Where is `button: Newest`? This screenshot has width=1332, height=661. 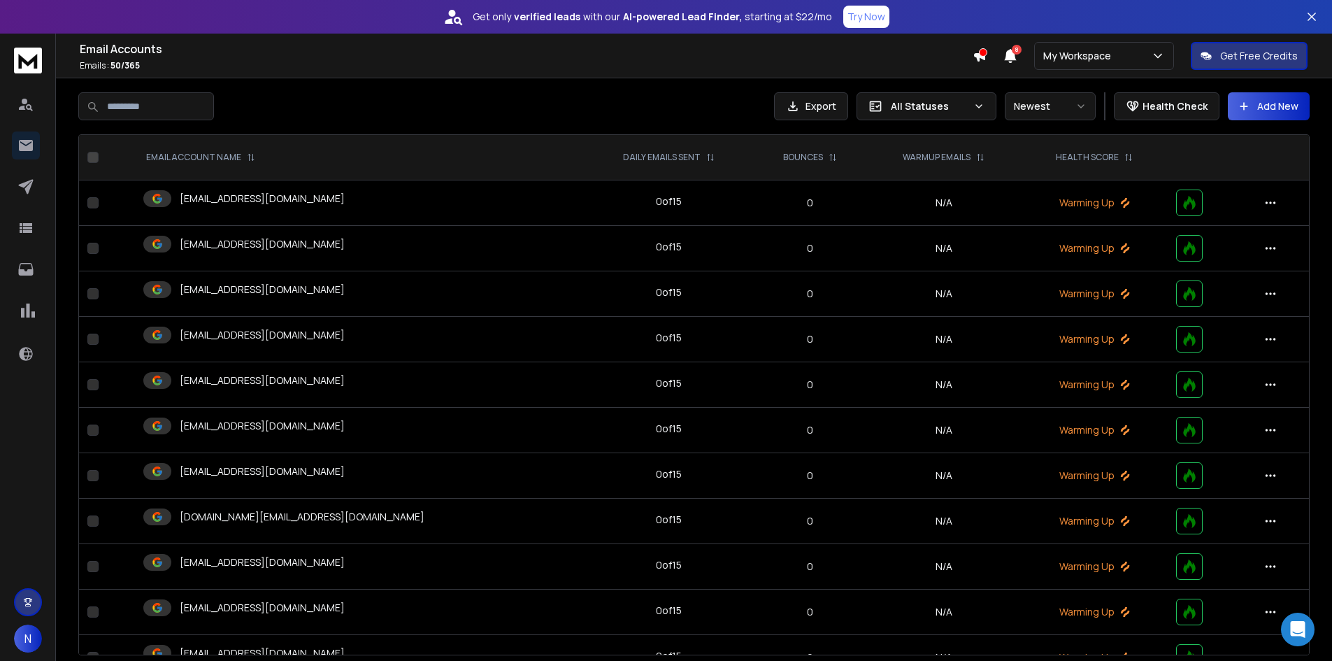
button: Newest is located at coordinates (1050, 106).